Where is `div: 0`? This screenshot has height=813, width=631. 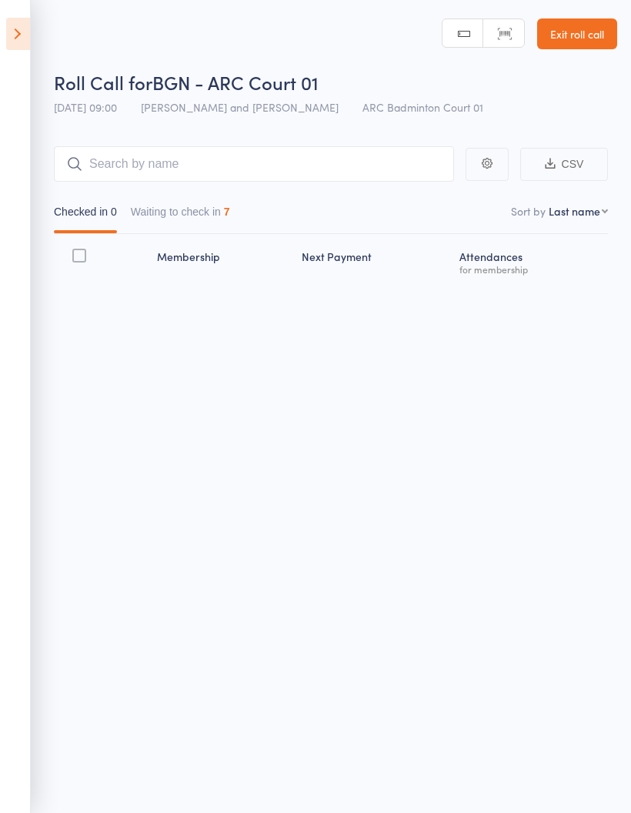 div: 0 is located at coordinates (114, 212).